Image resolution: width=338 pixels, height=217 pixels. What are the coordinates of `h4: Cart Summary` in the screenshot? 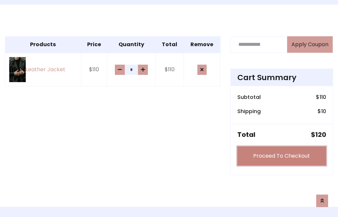 It's located at (282, 78).